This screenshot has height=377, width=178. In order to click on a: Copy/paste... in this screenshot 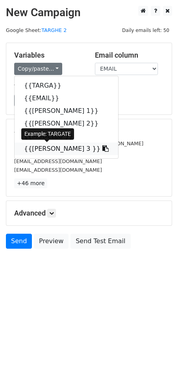, I will do `click(38, 69)`.